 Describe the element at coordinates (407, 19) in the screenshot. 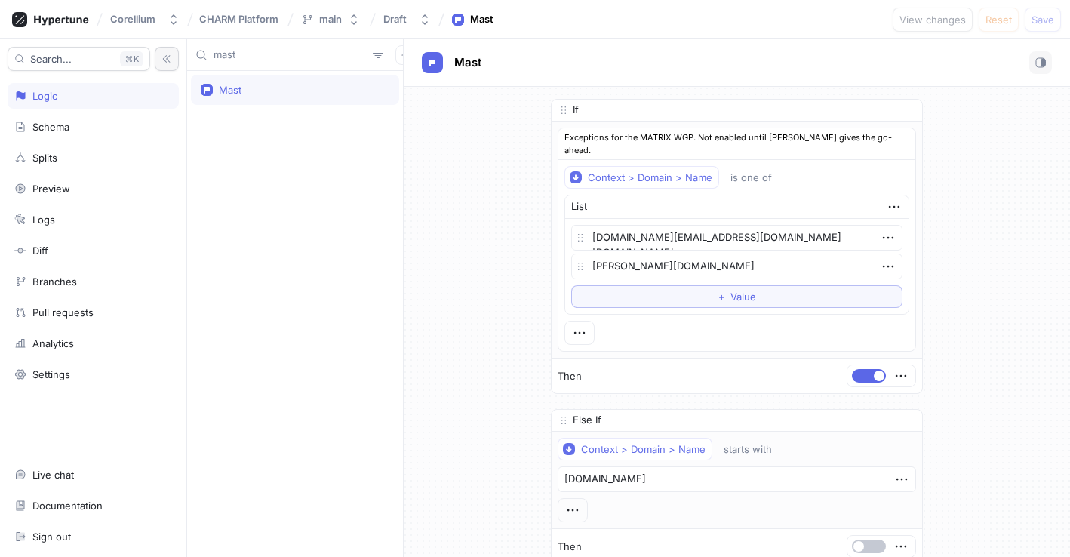

I see `button: Draft` at that location.